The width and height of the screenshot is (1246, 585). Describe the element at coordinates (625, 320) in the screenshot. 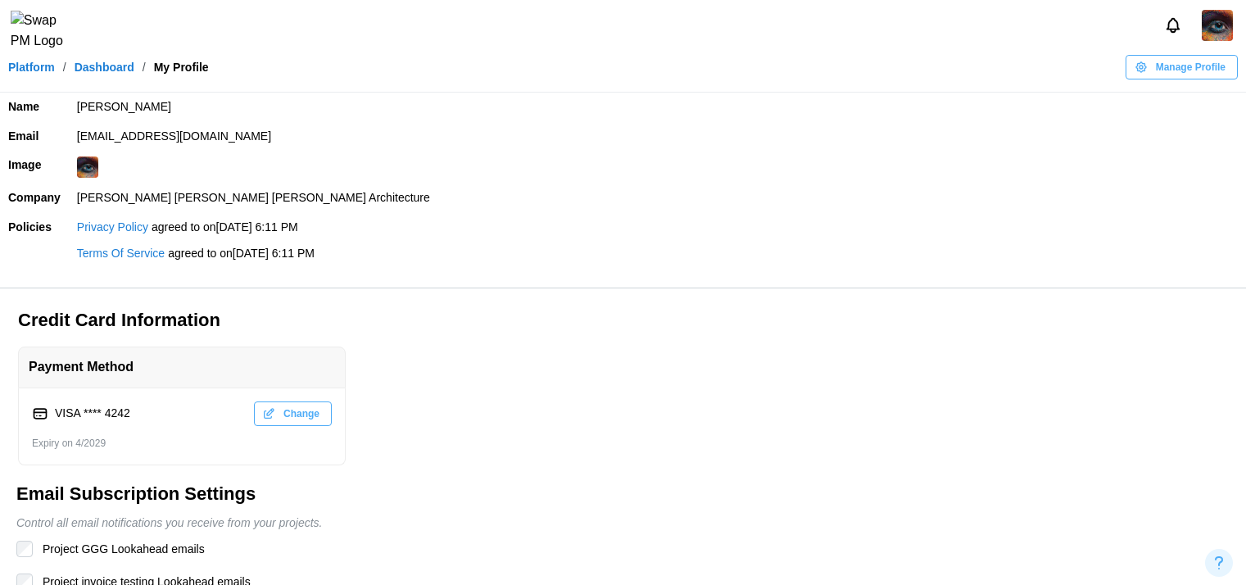

I see `h3: Credit Card Information` at that location.